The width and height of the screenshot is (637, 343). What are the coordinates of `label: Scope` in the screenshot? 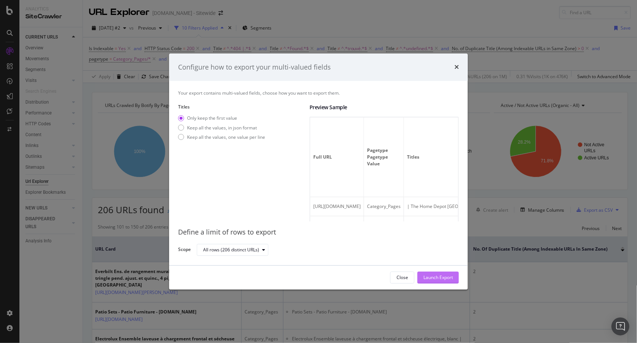 It's located at (185, 250).